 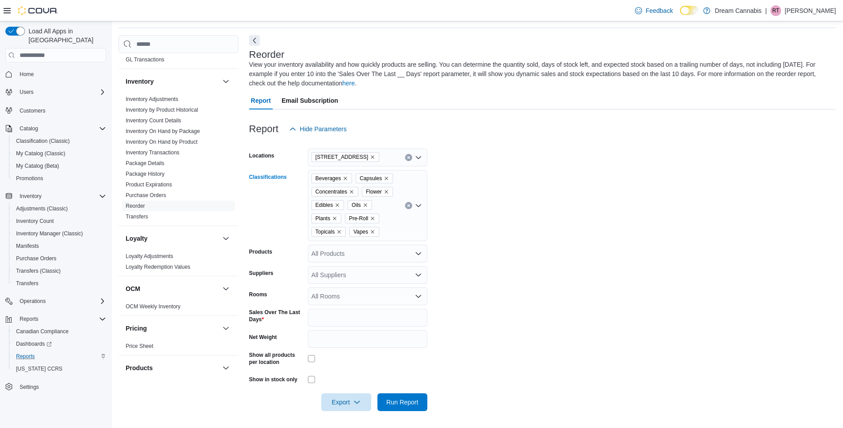 I want to click on button: Home, so click(x=56, y=74).